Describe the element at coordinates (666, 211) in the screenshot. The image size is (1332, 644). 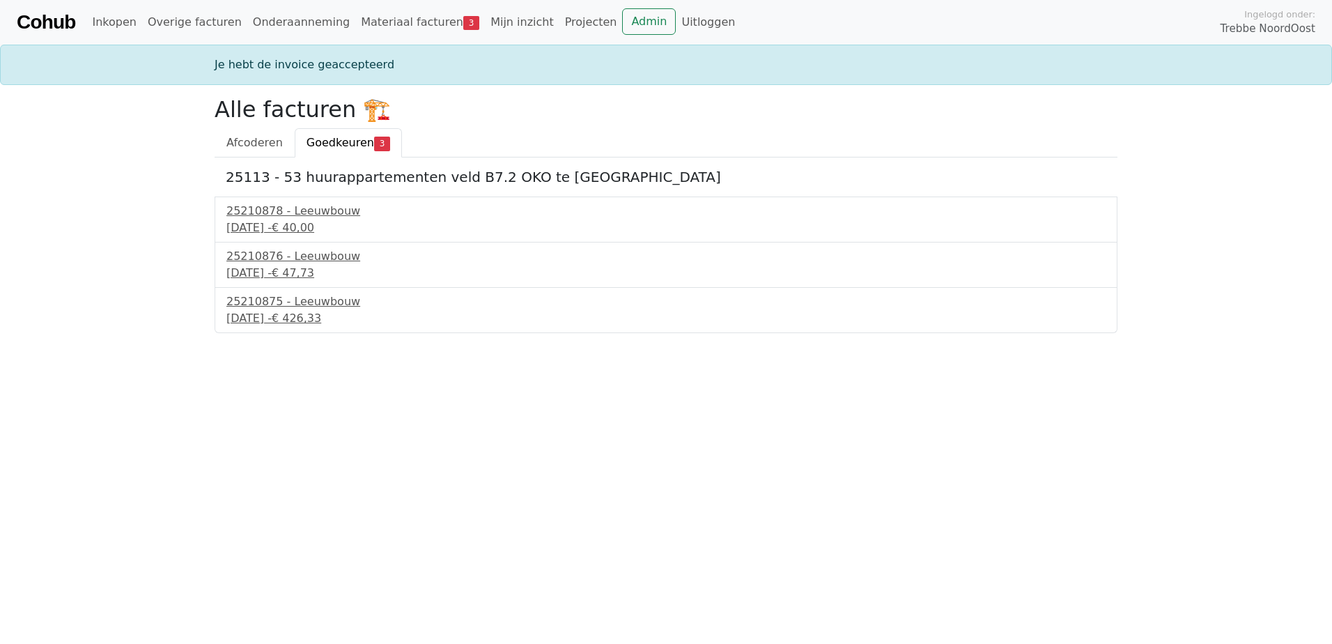
I see `div: 25210878 - Leeuwbouw` at that location.